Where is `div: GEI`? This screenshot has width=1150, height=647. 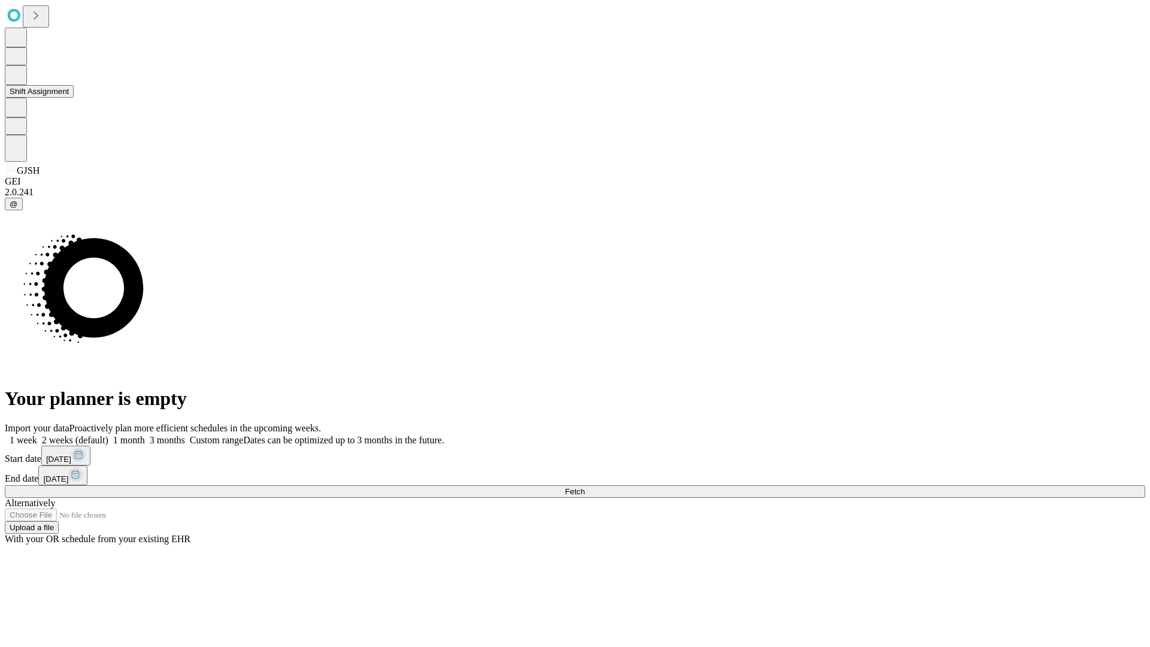 div: GEI is located at coordinates (575, 181).